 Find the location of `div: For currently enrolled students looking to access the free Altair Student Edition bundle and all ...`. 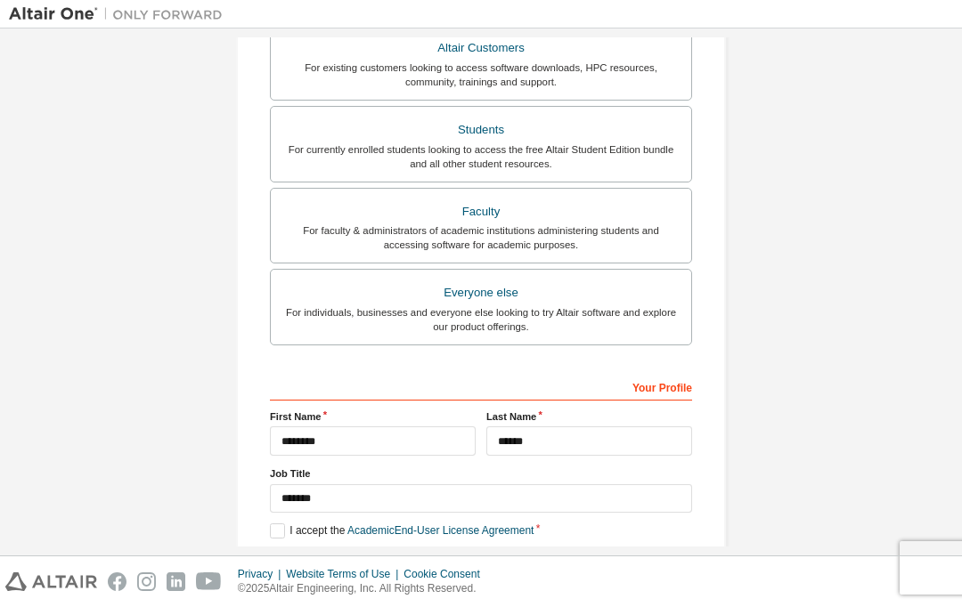

div: For currently enrolled students looking to access the free Altair Student Edition bundle and all ... is located at coordinates (481, 157).